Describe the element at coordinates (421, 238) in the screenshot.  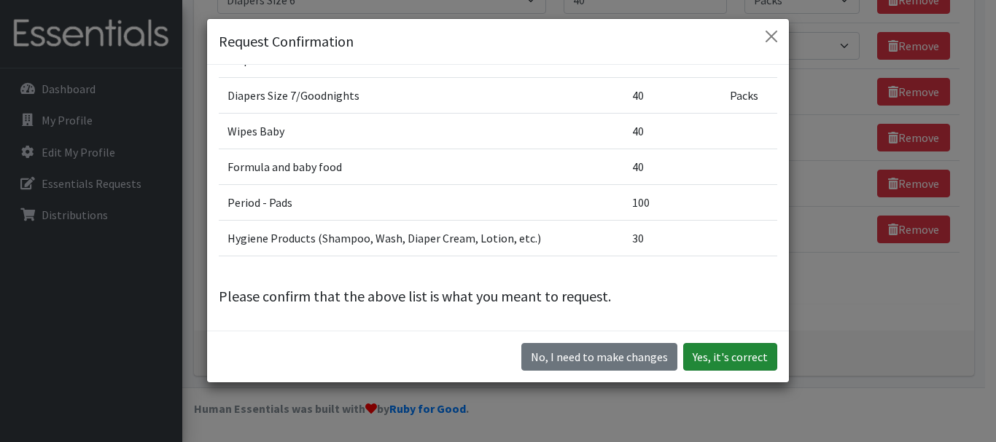
I see `td: Hygiene Products (Shampoo, Wash, Diaper Cream, Lotion, etc.)` at that location.